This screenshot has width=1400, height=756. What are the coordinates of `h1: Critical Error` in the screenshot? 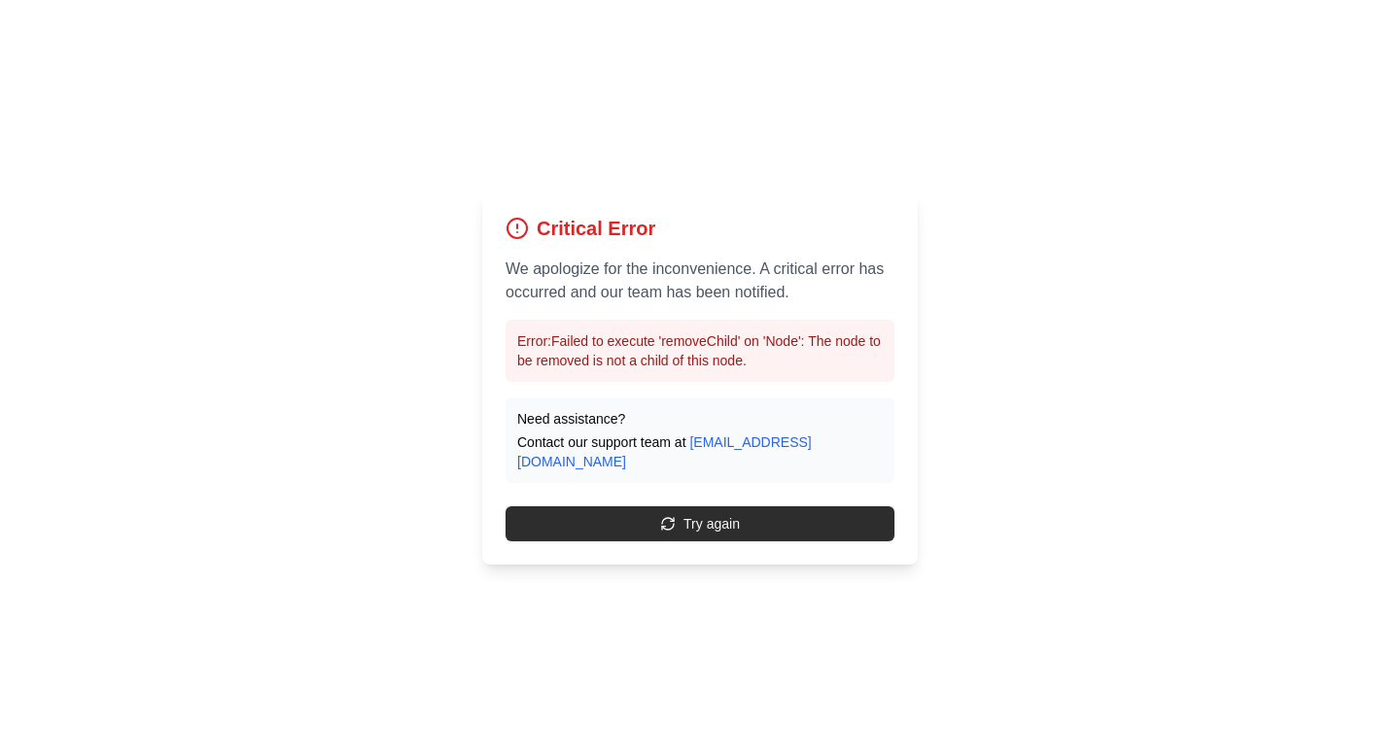 It's located at (596, 228).